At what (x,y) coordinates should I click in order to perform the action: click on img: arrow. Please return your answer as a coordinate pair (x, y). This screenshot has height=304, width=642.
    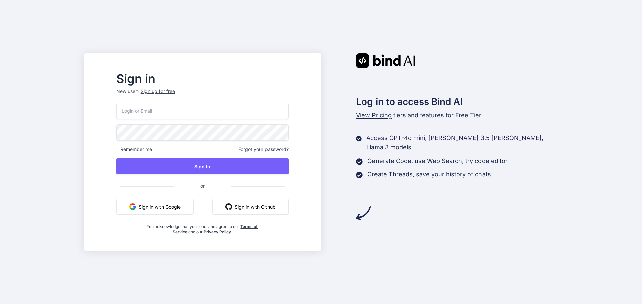
    Looking at the image, I should click on (363, 213).